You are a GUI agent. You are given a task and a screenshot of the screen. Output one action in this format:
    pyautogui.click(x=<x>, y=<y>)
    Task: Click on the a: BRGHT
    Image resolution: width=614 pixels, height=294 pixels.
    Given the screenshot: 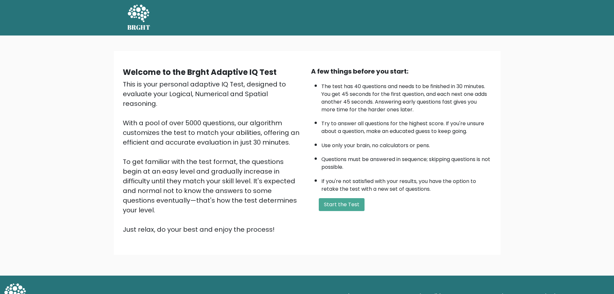 What is the action you would take?
    pyautogui.click(x=139, y=18)
    